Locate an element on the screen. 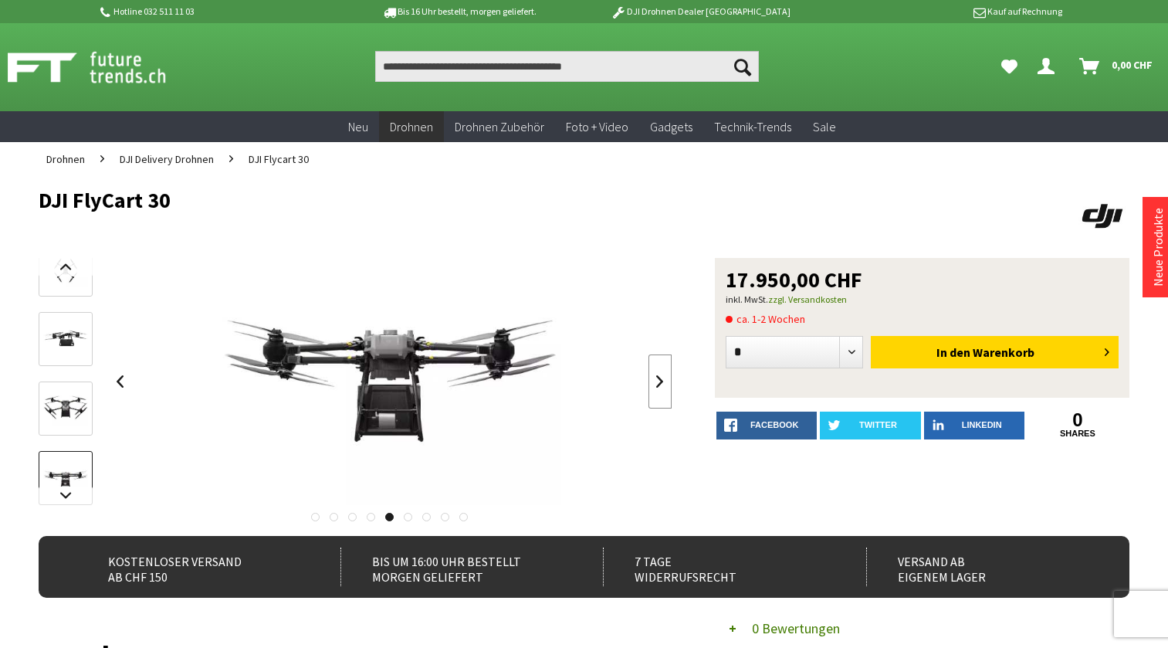 The image size is (1168, 648). div: Versand ab eigenem Lager is located at coordinates (982, 567).